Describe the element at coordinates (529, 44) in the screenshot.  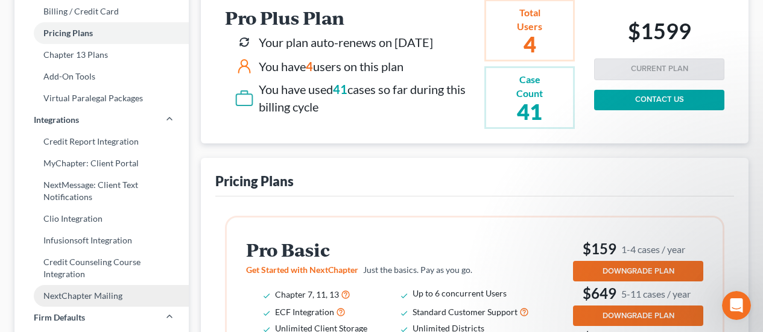
I see `h2: 4` at that location.